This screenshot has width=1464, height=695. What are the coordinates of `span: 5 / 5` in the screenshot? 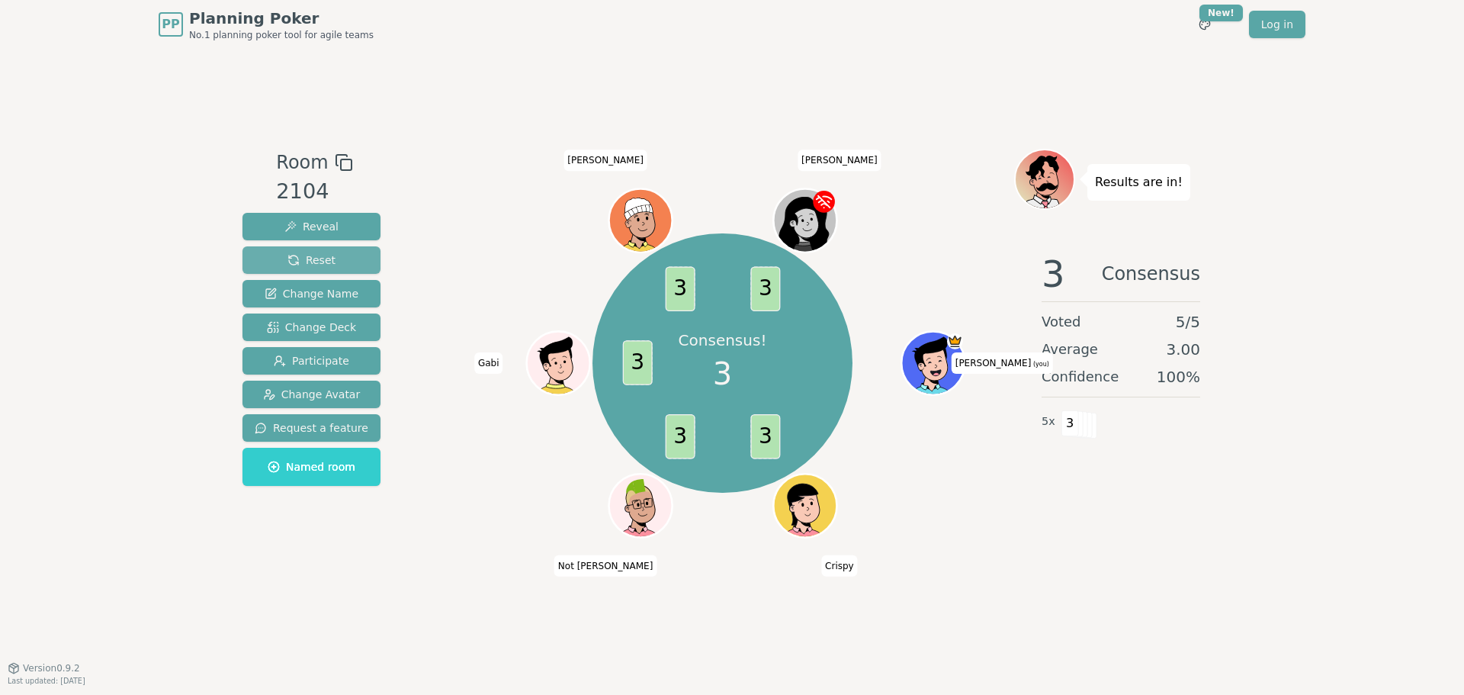 It's located at (1188, 322).